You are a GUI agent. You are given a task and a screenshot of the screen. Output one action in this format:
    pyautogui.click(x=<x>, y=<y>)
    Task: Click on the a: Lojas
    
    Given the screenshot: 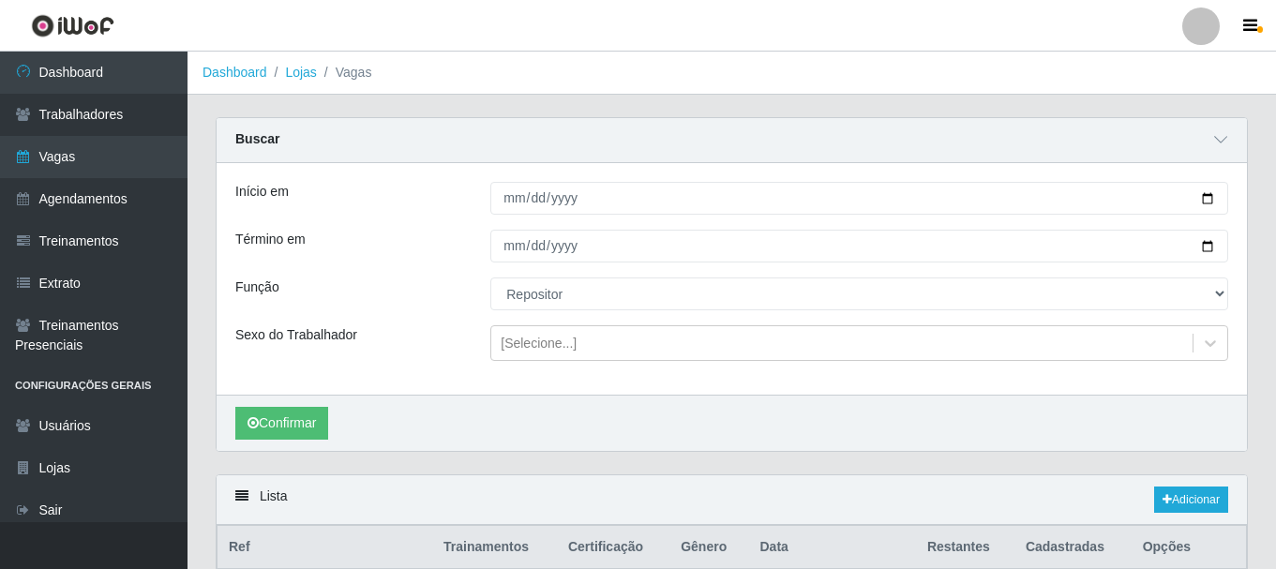 What is the action you would take?
    pyautogui.click(x=300, y=72)
    